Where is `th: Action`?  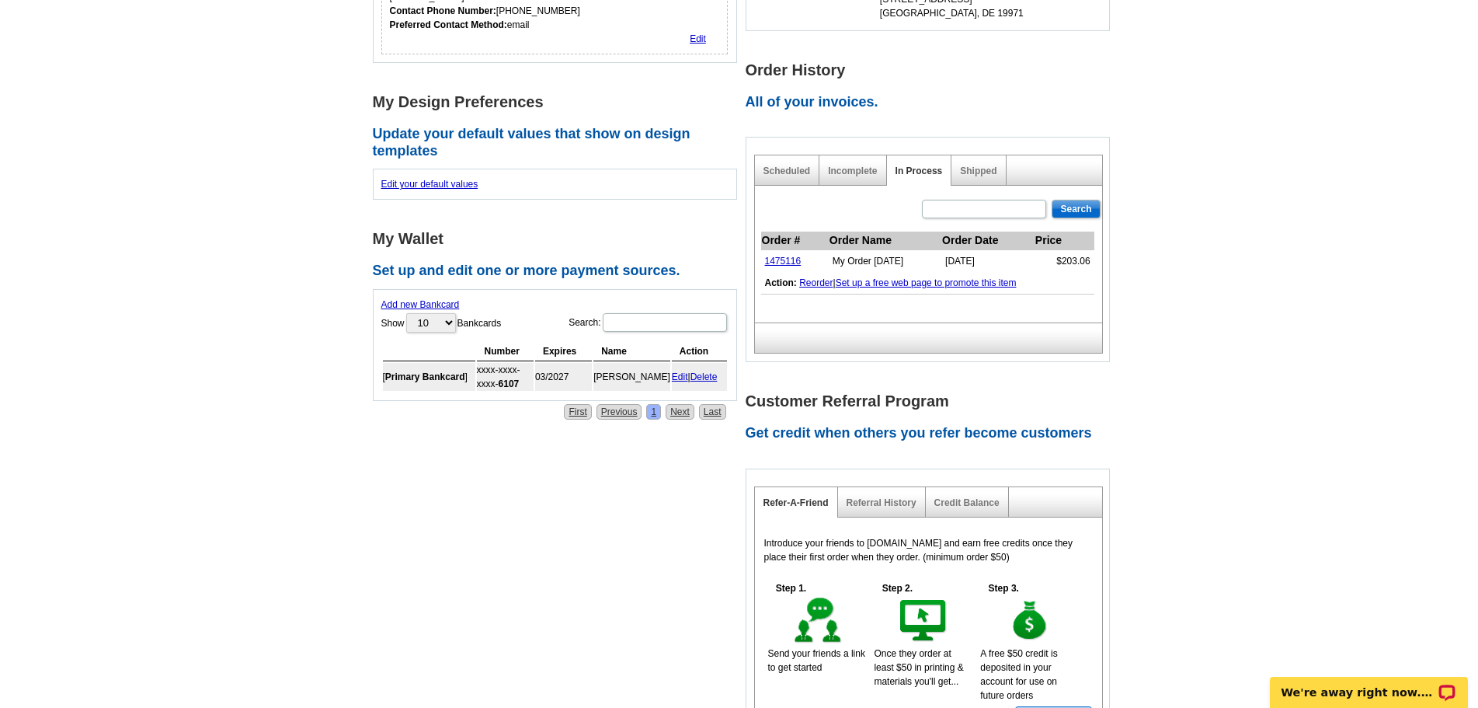 th: Action is located at coordinates (699, 351).